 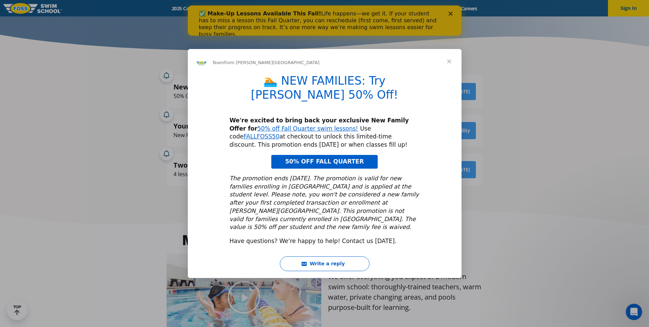 I want to click on a: 50% OFF FALL QUARTER, so click(x=325, y=162).